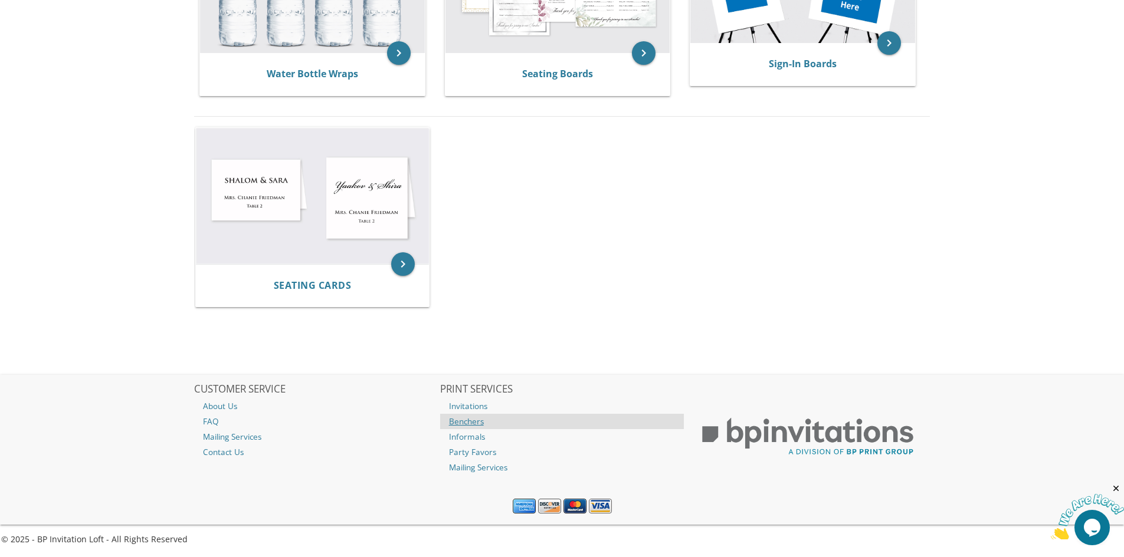  I want to click on a: Informals, so click(562, 437).